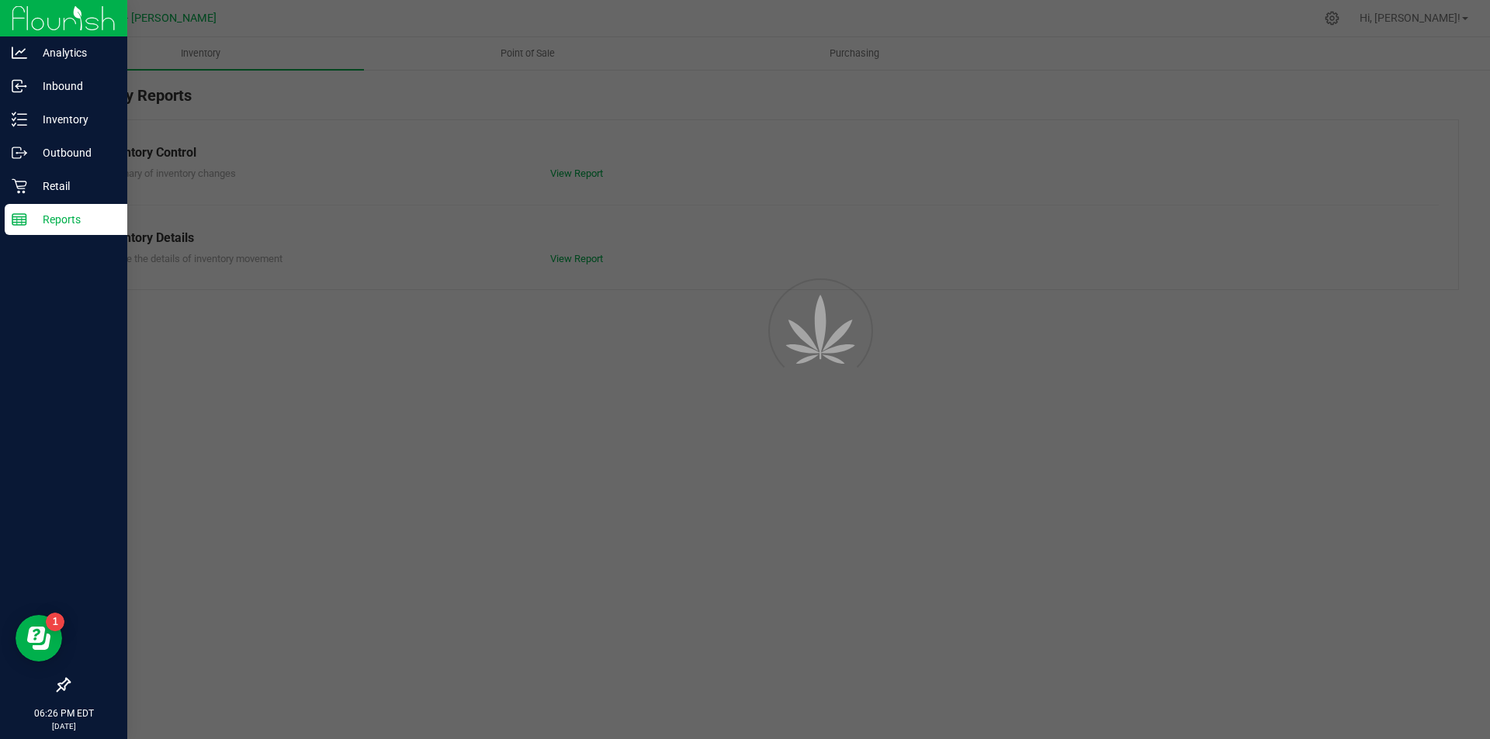  I want to click on inline-svg: Retail, so click(19, 186).